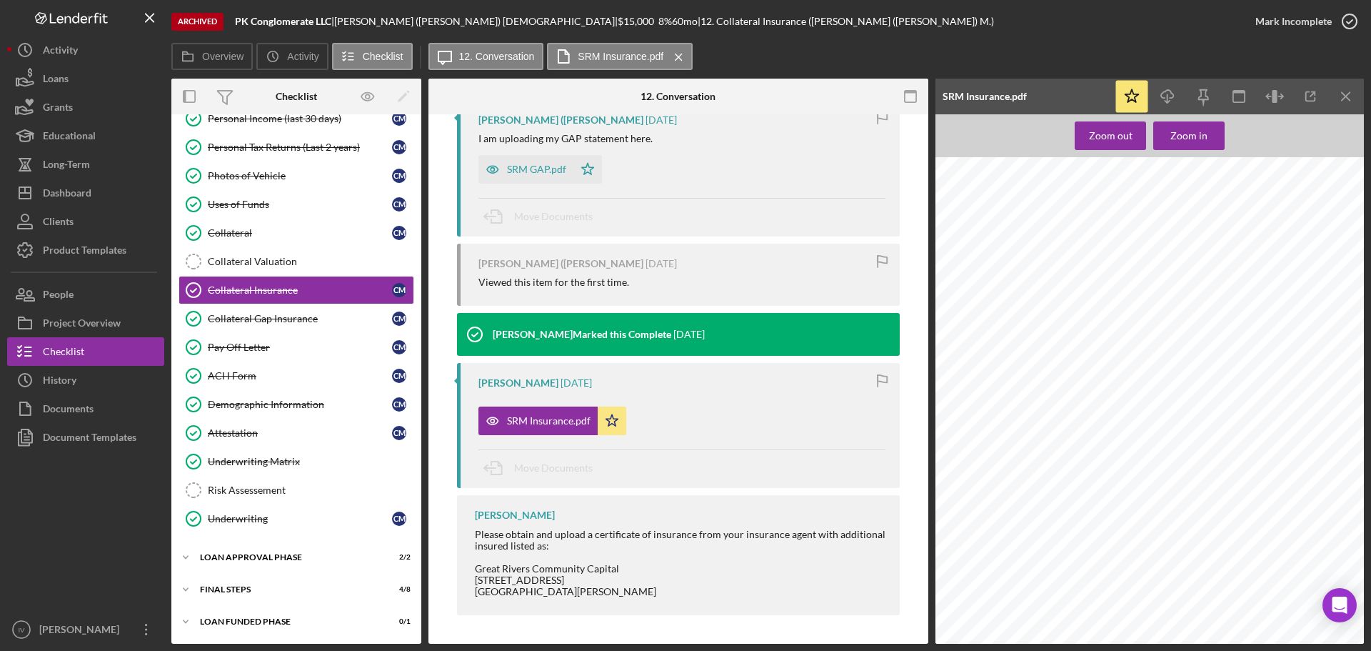 Image resolution: width=1371 pixels, height=651 pixels. What do you see at coordinates (300, 233) in the screenshot?
I see `div: Collateral` at bounding box center [300, 233].